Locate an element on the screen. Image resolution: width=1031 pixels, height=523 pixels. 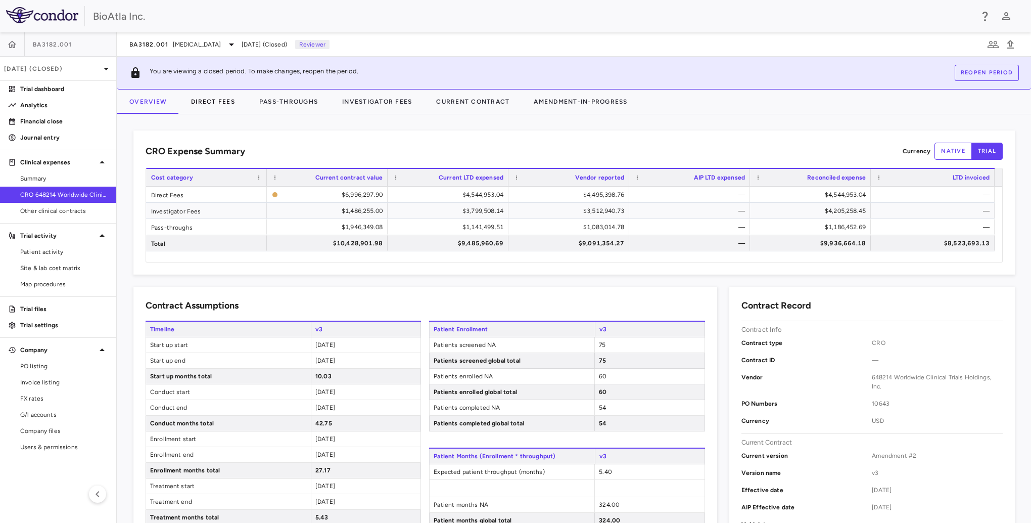
p: Version name is located at coordinates (807, 473).